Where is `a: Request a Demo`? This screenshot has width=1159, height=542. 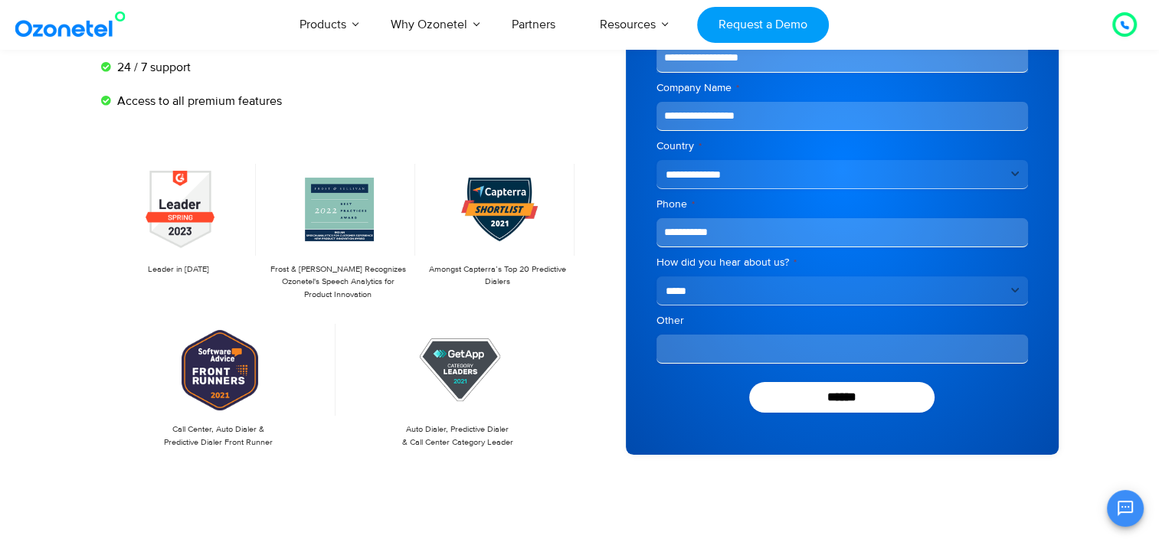
a: Request a Demo is located at coordinates (762, 25).